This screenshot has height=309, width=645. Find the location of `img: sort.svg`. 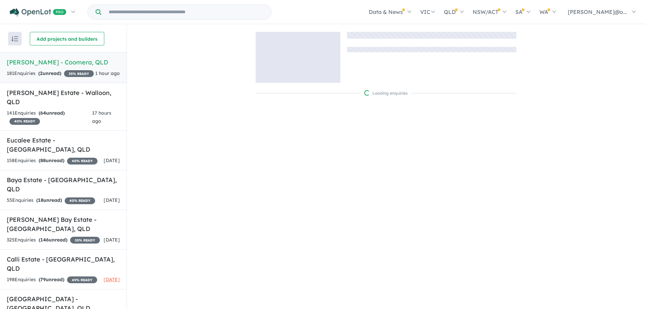

img: sort.svg is located at coordinates (15, 39).